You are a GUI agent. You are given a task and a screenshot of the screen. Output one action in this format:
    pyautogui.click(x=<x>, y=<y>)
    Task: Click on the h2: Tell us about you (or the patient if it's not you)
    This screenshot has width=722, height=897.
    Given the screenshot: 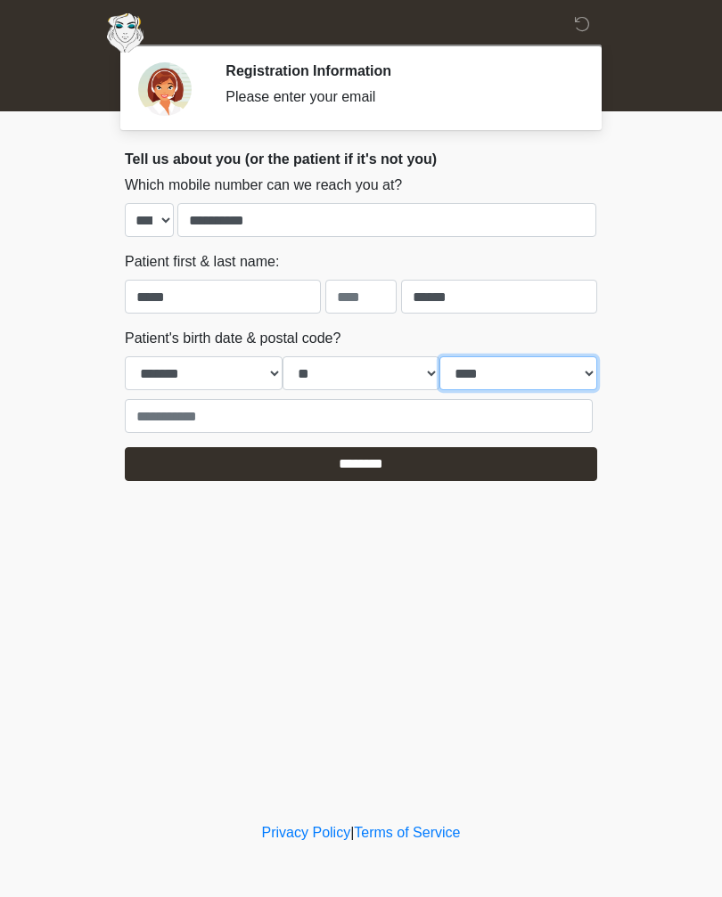 What is the action you would take?
    pyautogui.click(x=361, y=159)
    